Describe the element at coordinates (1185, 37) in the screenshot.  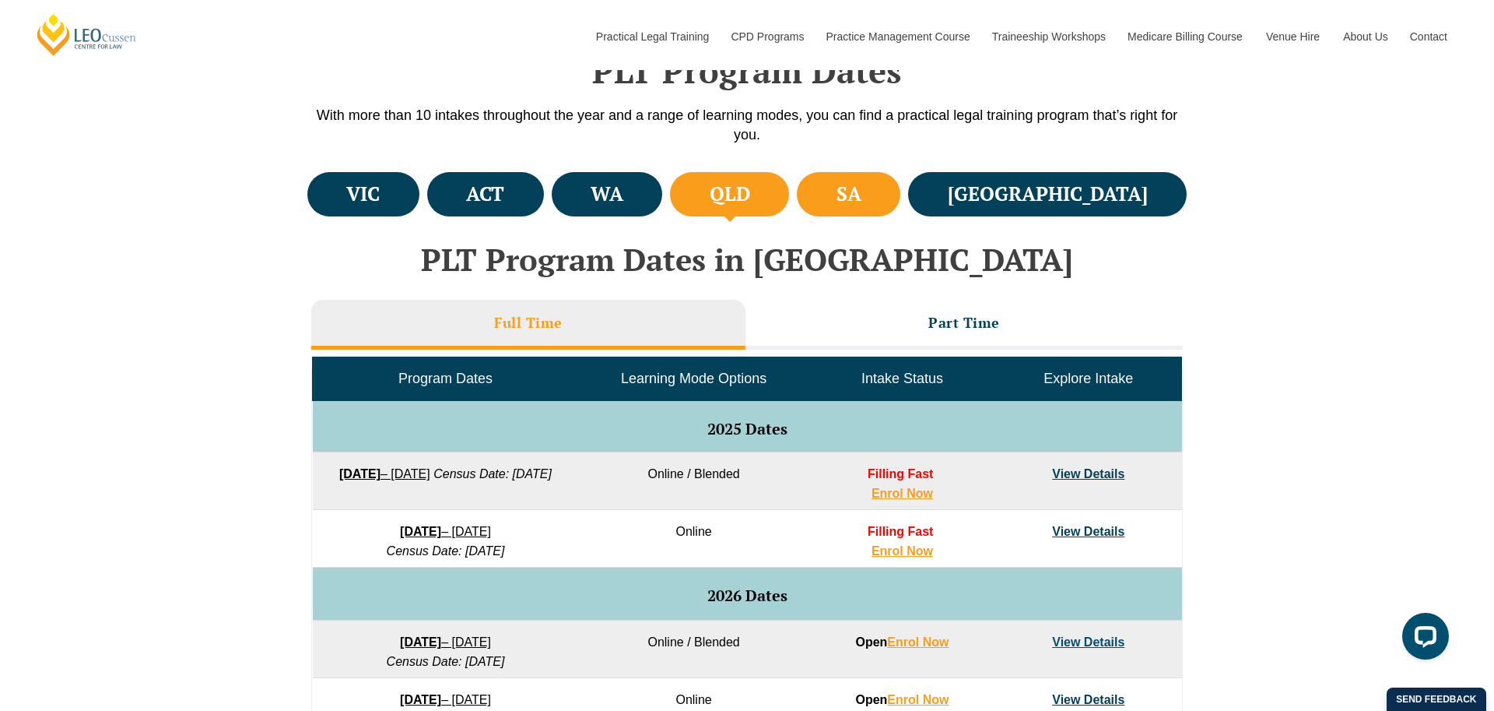
I see `a: Medicare Billing Course` at that location.